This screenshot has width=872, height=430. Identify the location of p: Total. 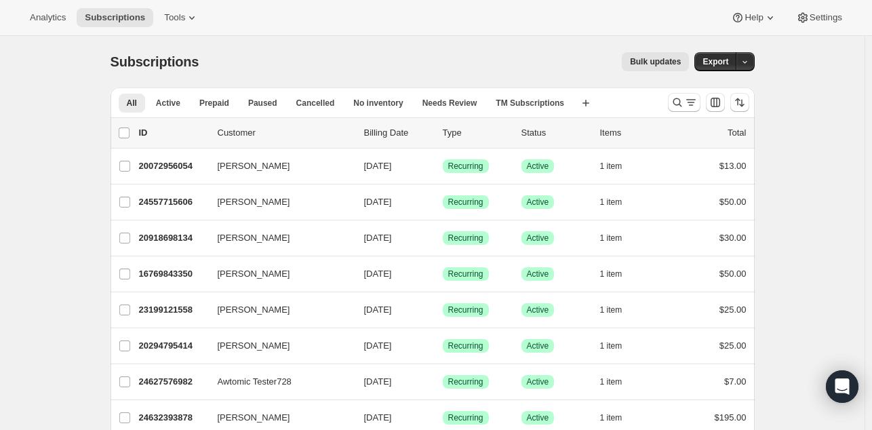
(736, 133).